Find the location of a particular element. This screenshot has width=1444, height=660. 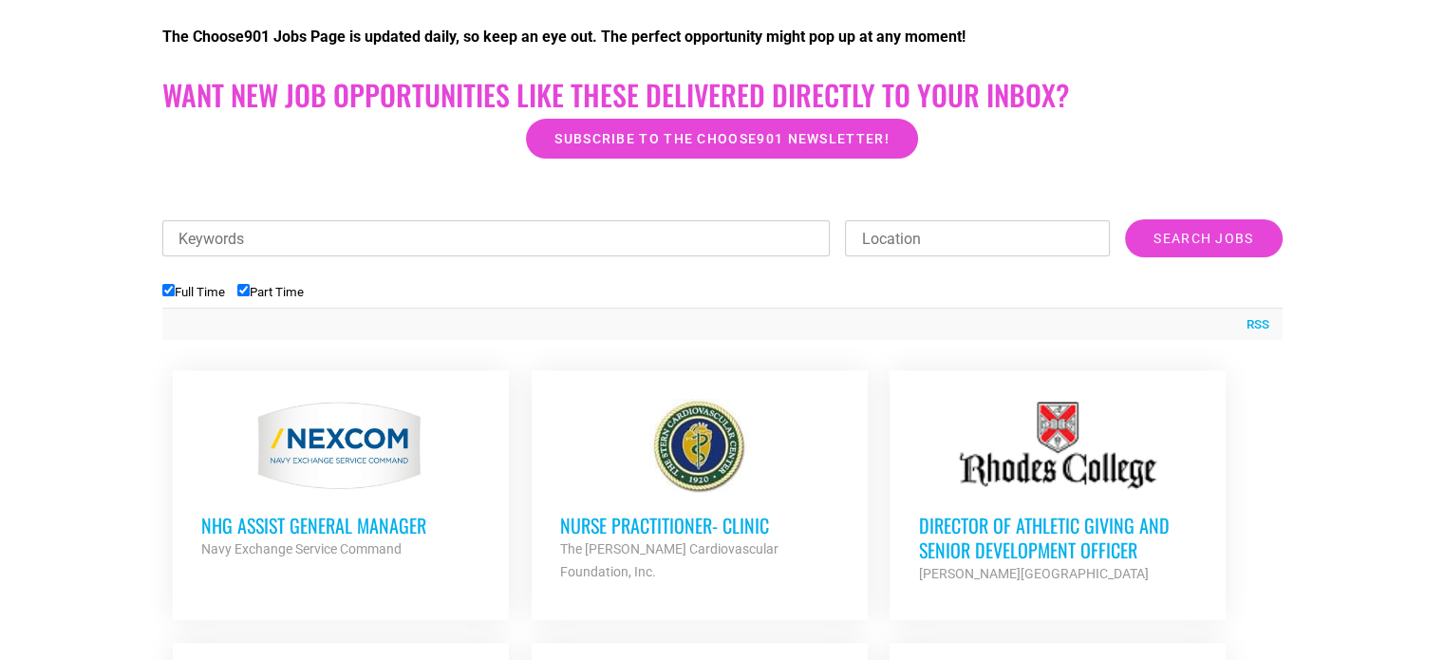

input: Full Time is located at coordinates (168, 289).